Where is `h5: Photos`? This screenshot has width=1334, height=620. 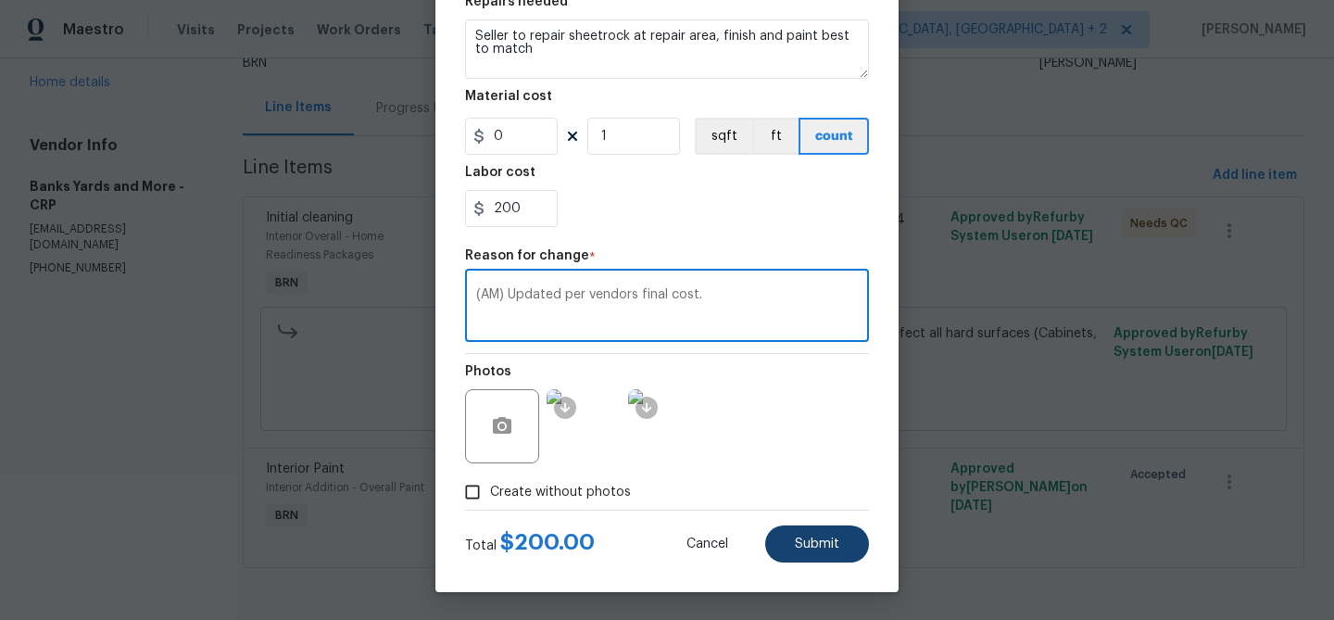 h5: Photos is located at coordinates (488, 372).